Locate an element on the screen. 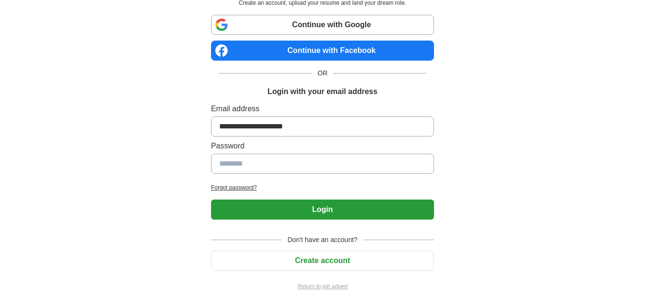 This screenshot has width=645, height=306. button: Create account is located at coordinates (323, 261).